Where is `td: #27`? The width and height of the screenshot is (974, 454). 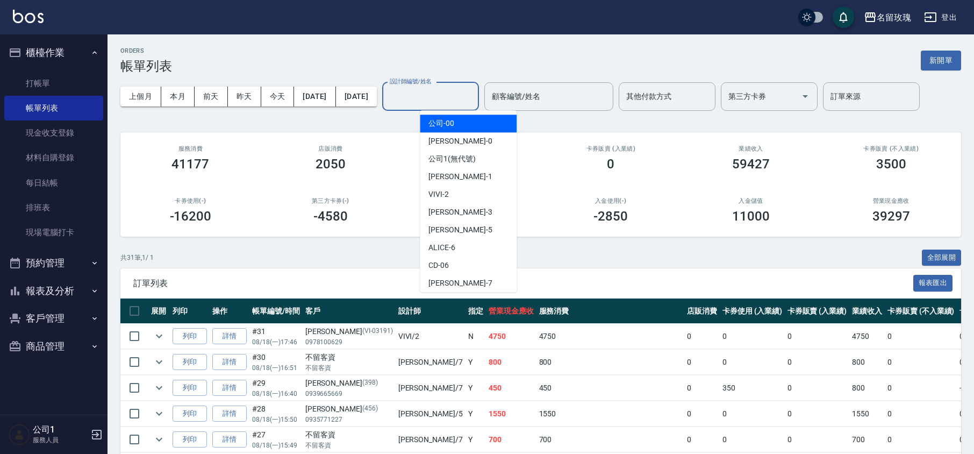 td: #27 is located at coordinates (276, 439).